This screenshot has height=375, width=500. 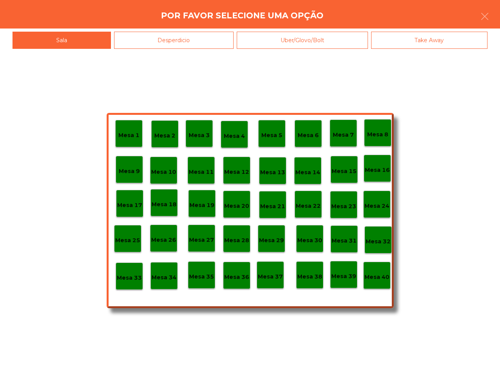 What do you see at coordinates (164, 172) in the screenshot?
I see `p: Mesa 10` at bounding box center [164, 172].